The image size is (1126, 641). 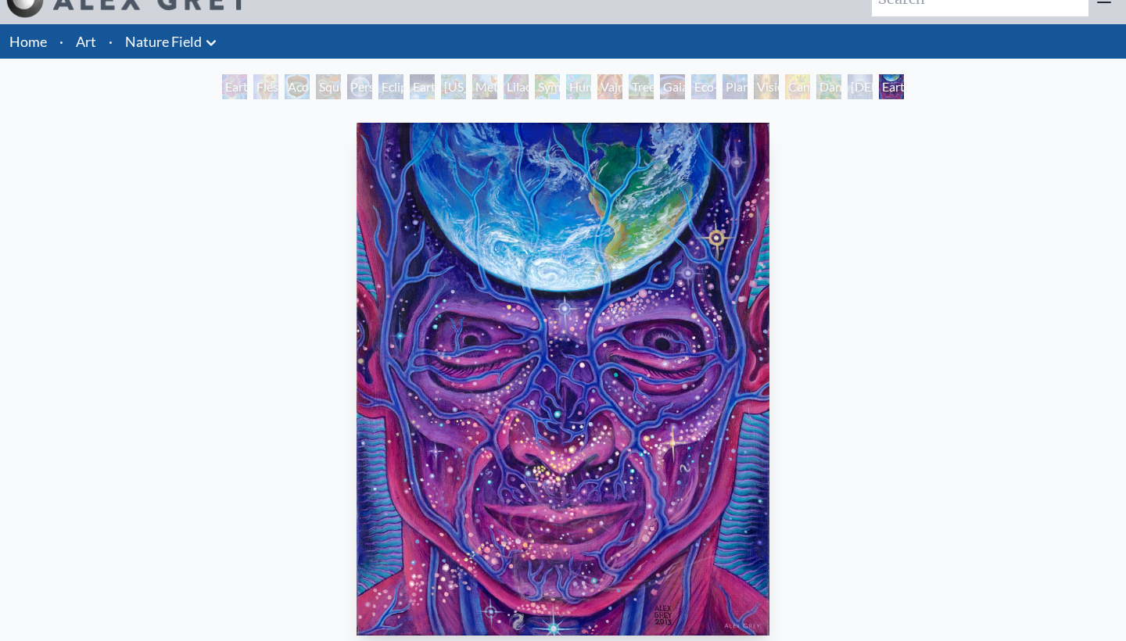 I want to click on div: Metamorphosis, so click(x=485, y=87).